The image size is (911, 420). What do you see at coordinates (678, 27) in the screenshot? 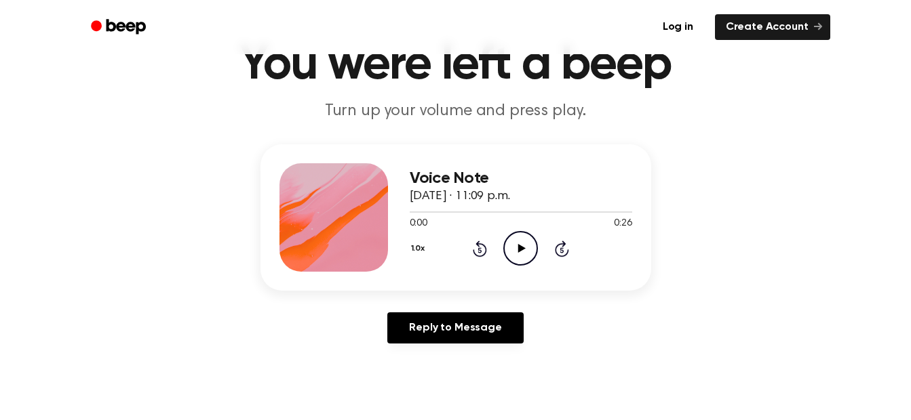
I see `a: Log in` at bounding box center [678, 27].